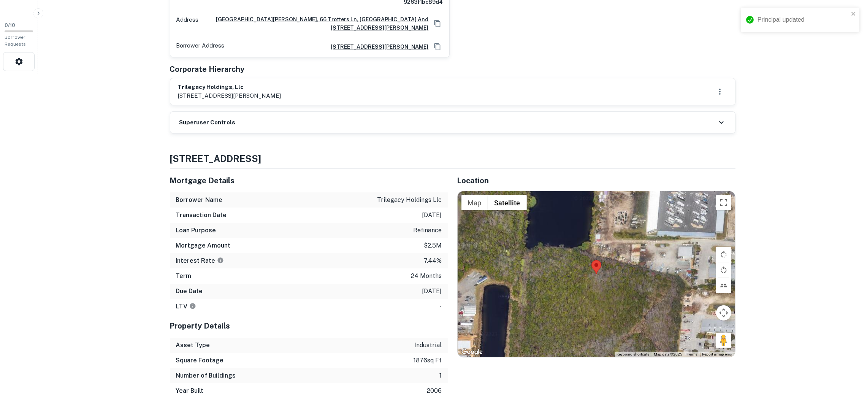 This screenshot has width=867, height=416. Describe the element at coordinates (187, 24) in the screenshot. I see `p: Address` at that location.